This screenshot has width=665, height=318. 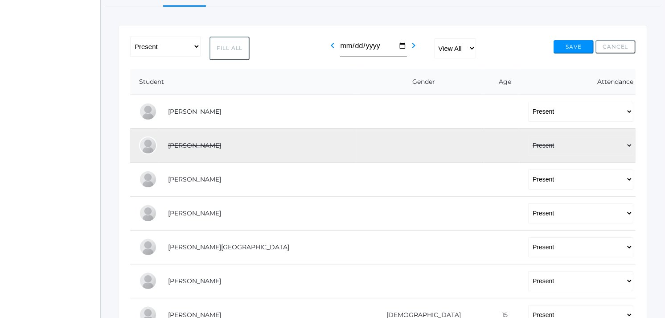 I want to click on button: Save, so click(x=574, y=47).